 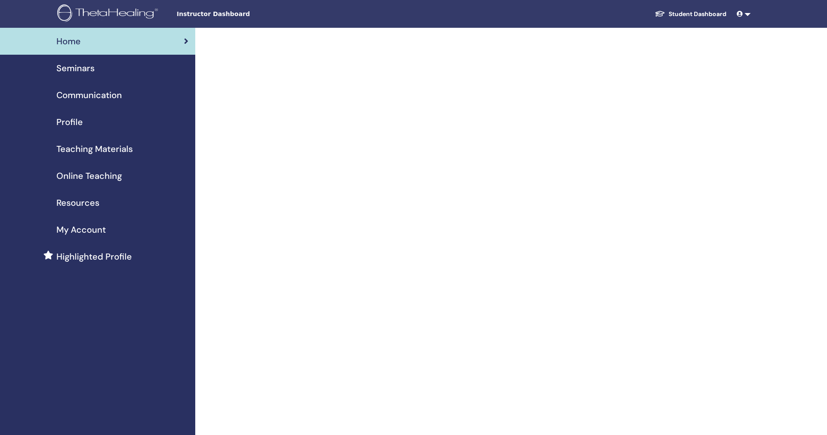 I want to click on span: Communication, so click(x=89, y=95).